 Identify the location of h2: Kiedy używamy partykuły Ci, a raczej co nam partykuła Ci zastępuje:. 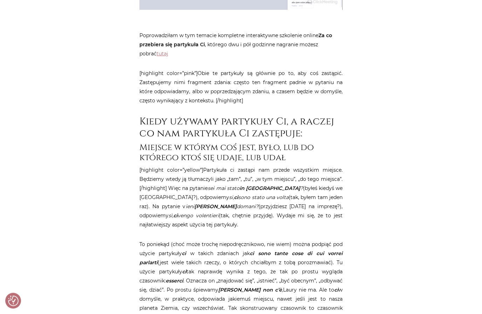
(241, 127).